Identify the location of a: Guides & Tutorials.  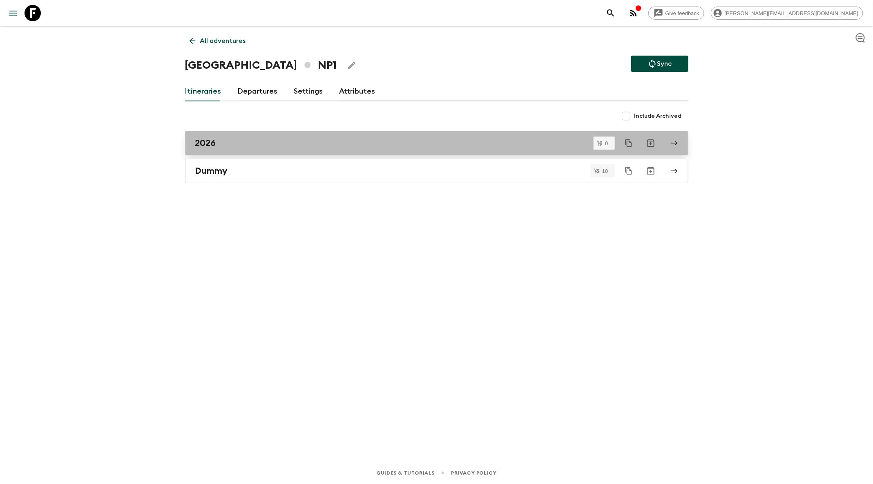
(405, 473).